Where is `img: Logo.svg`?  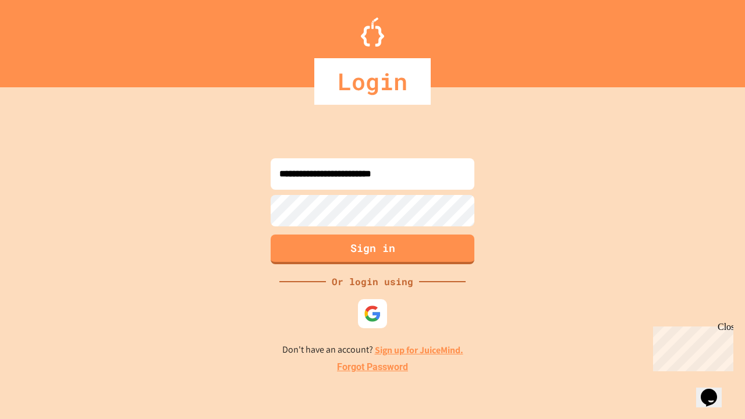
img: Logo.svg is located at coordinates (373, 32).